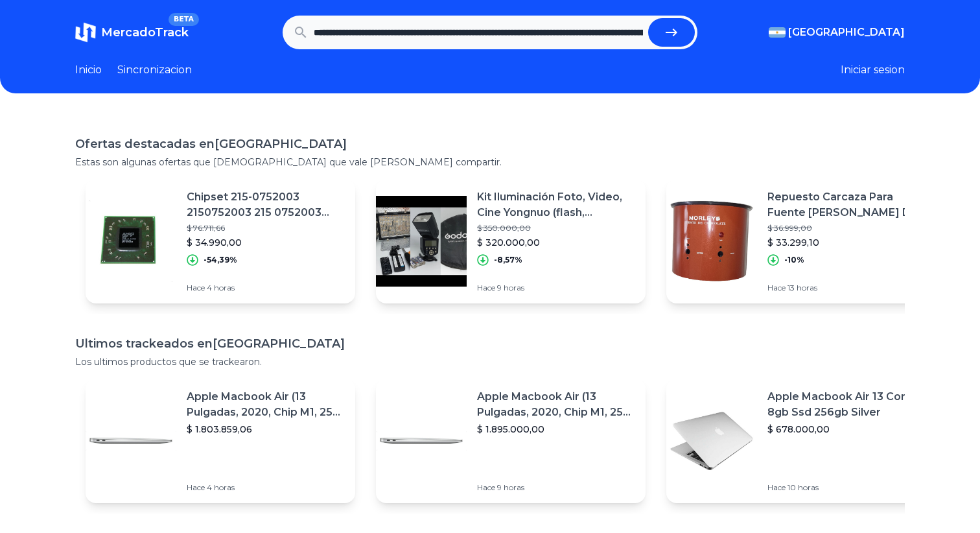  Describe the element at coordinates (777, 32) in the screenshot. I see `img: Argentina` at that location.